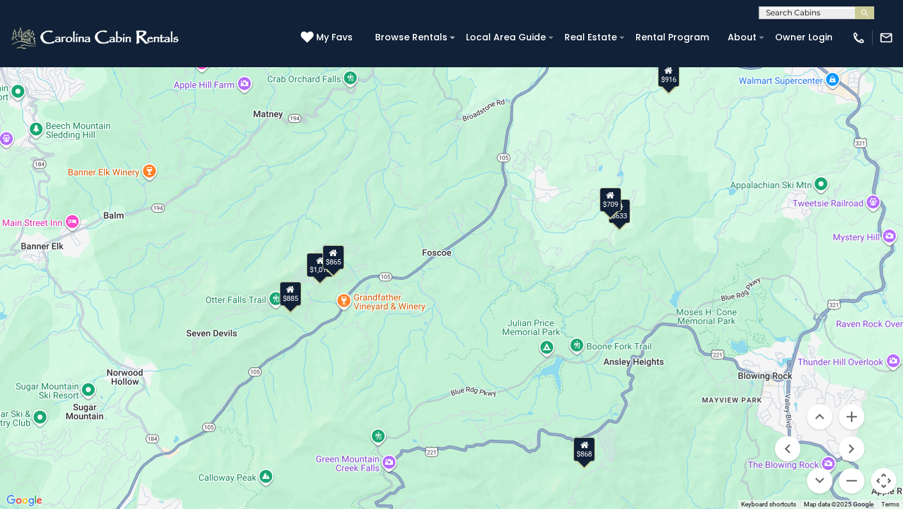 Image resolution: width=903 pixels, height=509 pixels. I want to click on span: My Favs, so click(334, 37).